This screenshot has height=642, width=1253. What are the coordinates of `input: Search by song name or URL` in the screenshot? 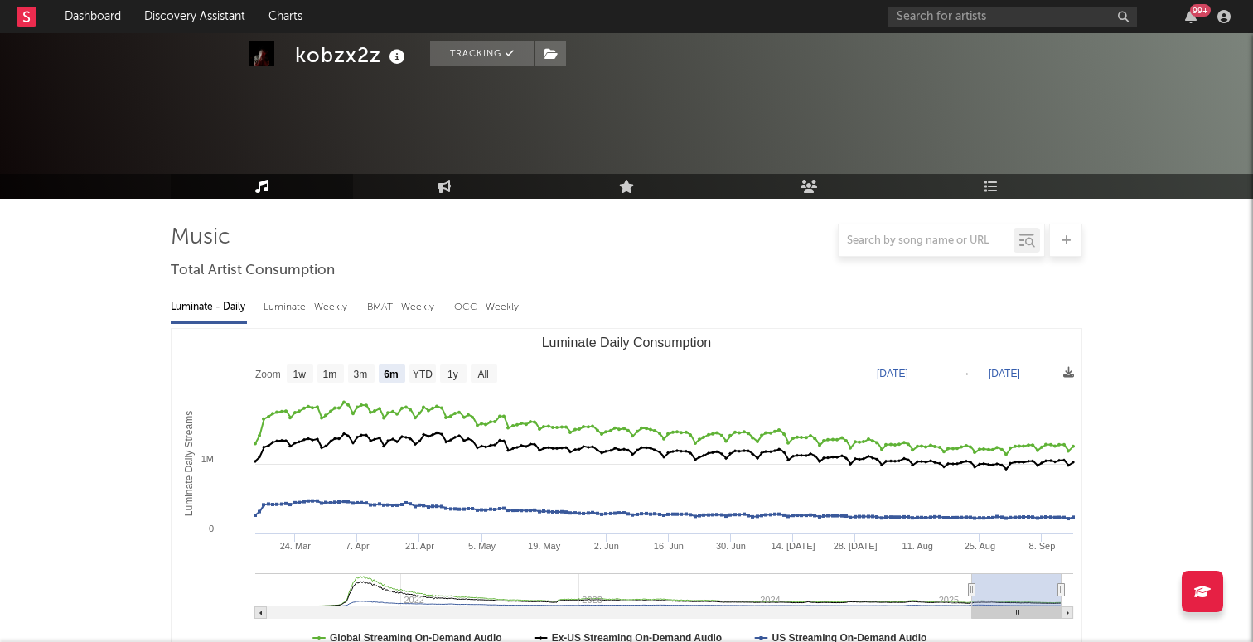 It's located at (925, 241).